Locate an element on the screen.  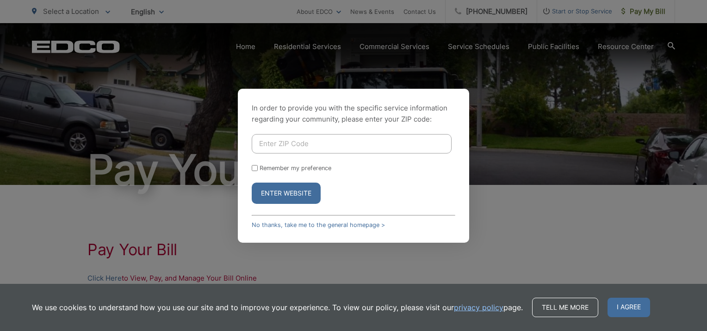
a: privacy policy is located at coordinates (478, 307).